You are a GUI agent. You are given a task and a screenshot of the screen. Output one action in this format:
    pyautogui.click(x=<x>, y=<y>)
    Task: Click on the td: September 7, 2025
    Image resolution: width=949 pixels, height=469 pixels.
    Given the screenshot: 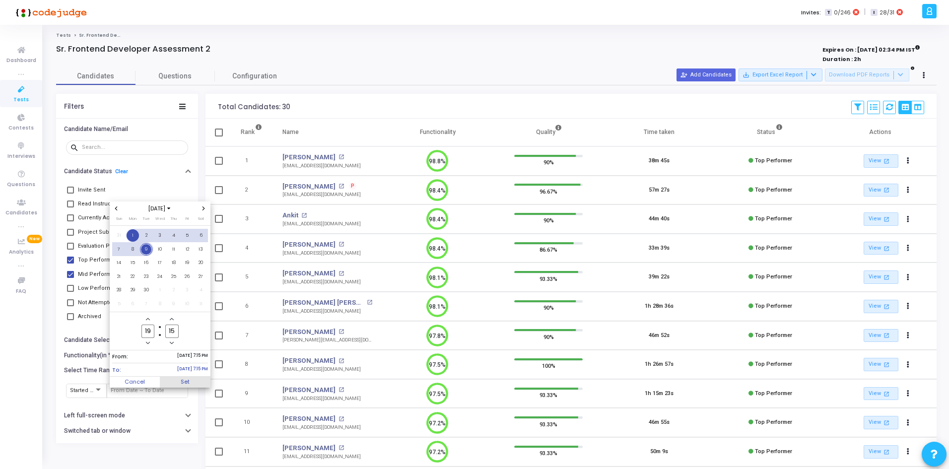 What is the action you would take?
    pyautogui.click(x=119, y=249)
    